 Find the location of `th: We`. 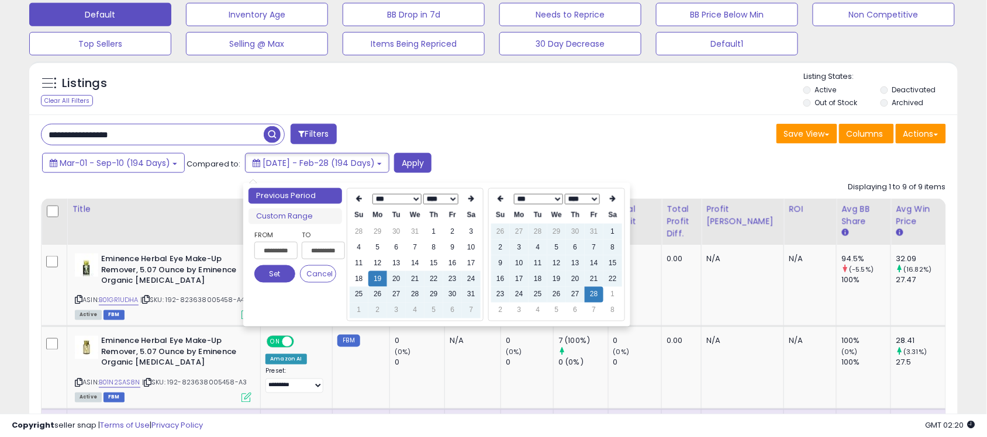

th: We is located at coordinates (415, 215).